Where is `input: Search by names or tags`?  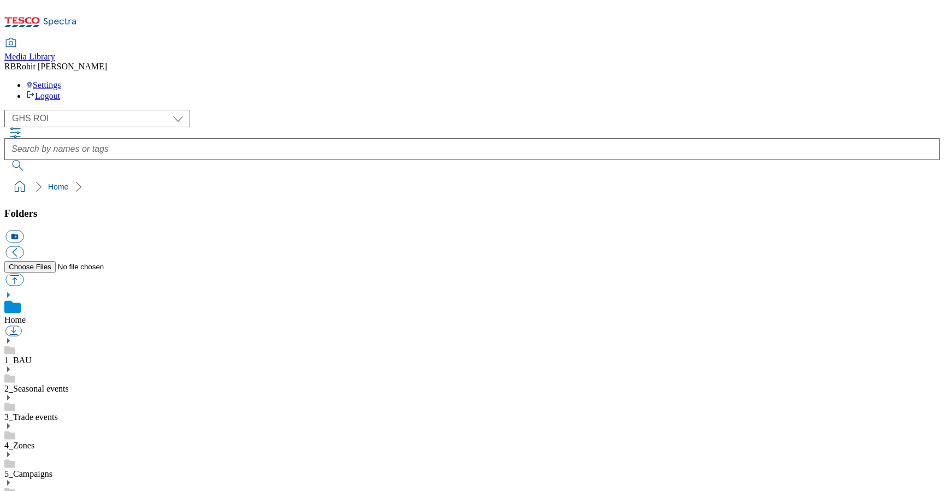 input: Search by names or tags is located at coordinates (472, 149).